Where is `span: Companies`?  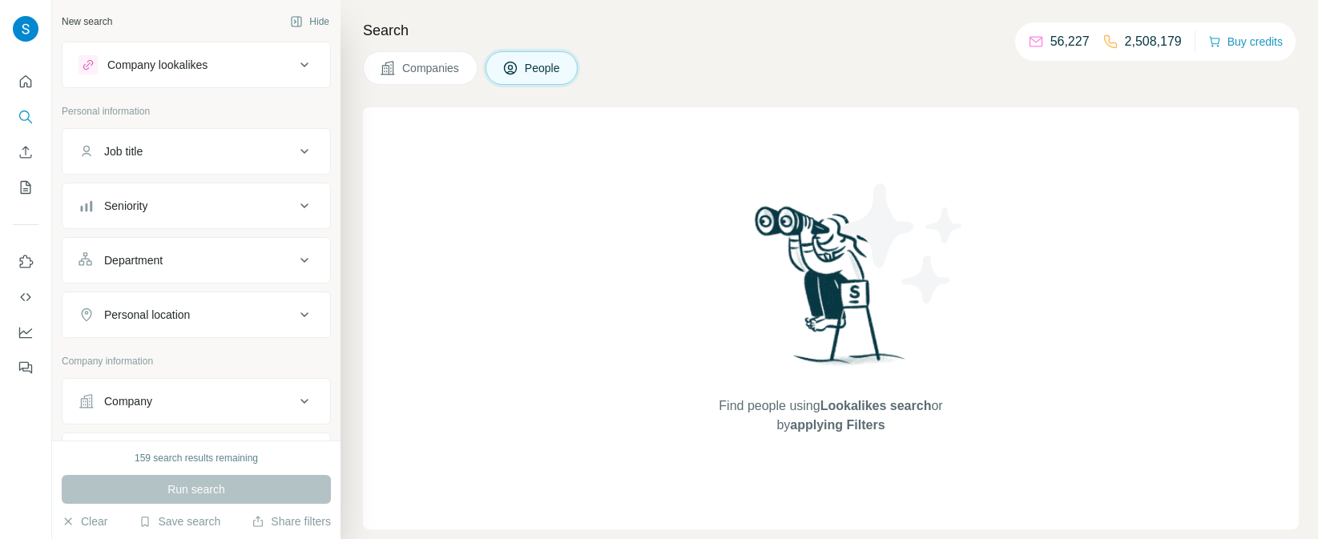
span: Companies is located at coordinates (431, 68).